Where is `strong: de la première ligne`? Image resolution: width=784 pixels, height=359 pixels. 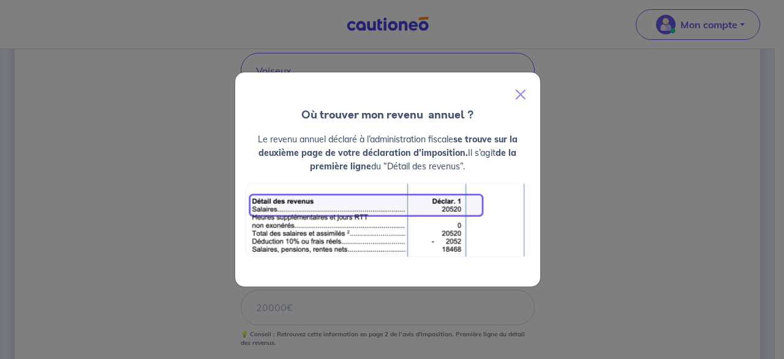 strong: de la première ligne is located at coordinates (413, 159).